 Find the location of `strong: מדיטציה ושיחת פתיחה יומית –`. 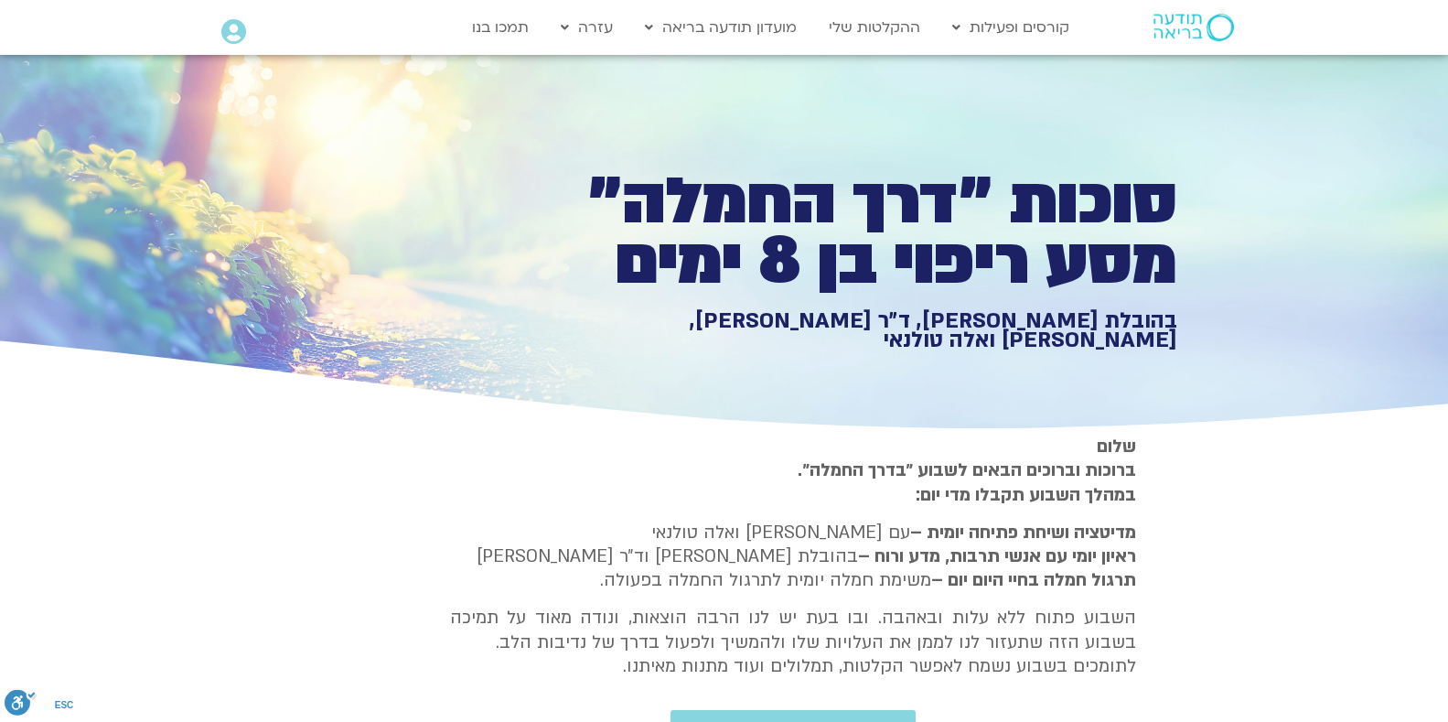

strong: מדיטציה ושיחת פתיחה יומית – is located at coordinates (1022, 532).